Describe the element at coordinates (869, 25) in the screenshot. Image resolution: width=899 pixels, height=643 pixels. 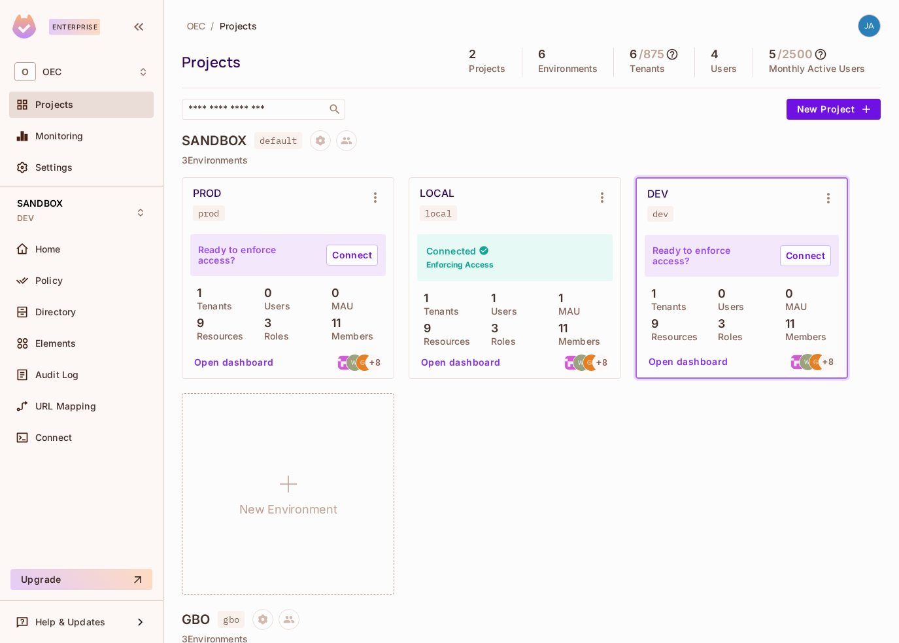
I see `img: james.woodall@oeconnection.com` at that location.